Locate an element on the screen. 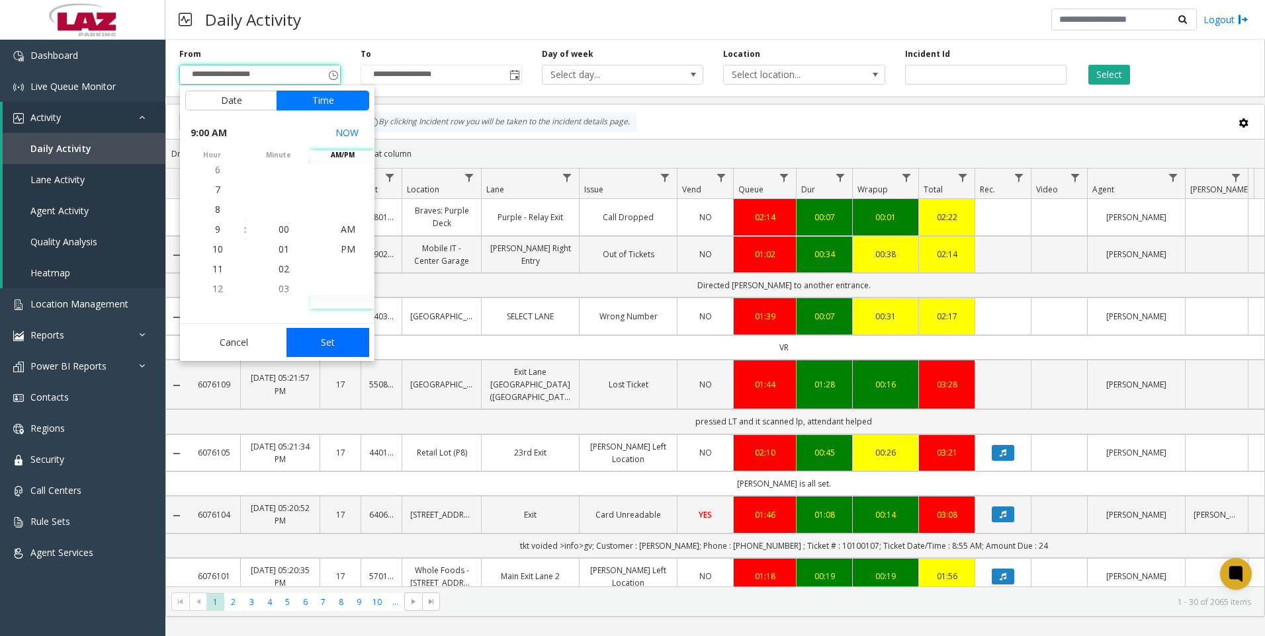  a: 02:10 is located at coordinates (765, 452).